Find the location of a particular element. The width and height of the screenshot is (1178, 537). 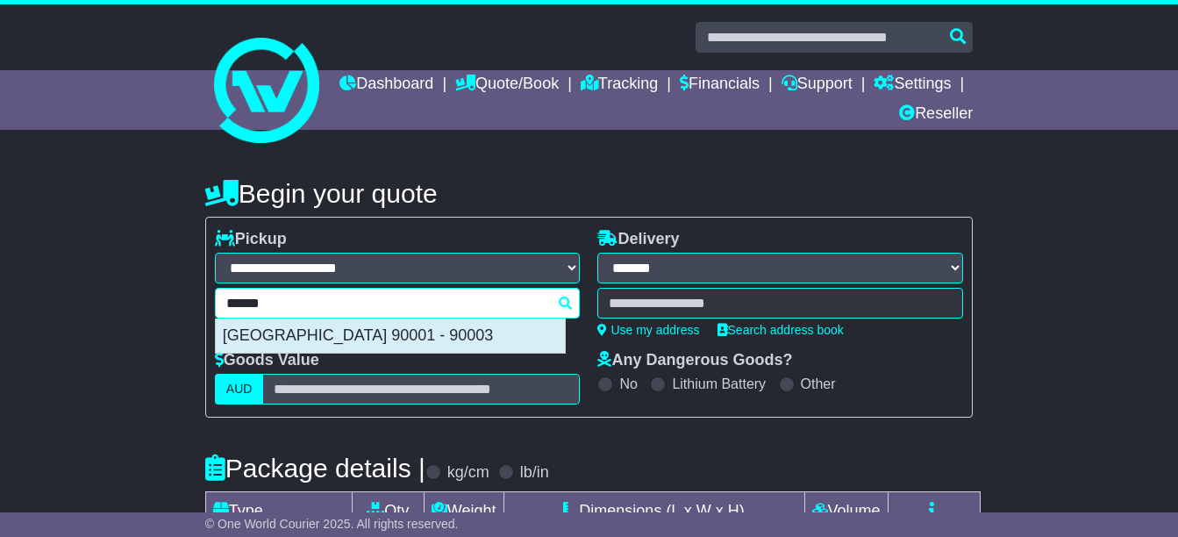

label: Pickup is located at coordinates (251, 239).